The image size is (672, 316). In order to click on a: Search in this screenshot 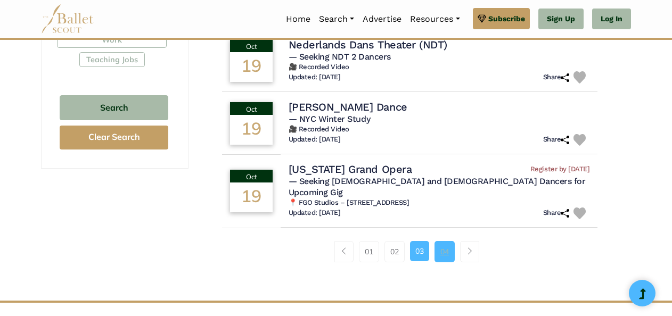, I will do `click(336, 19)`.